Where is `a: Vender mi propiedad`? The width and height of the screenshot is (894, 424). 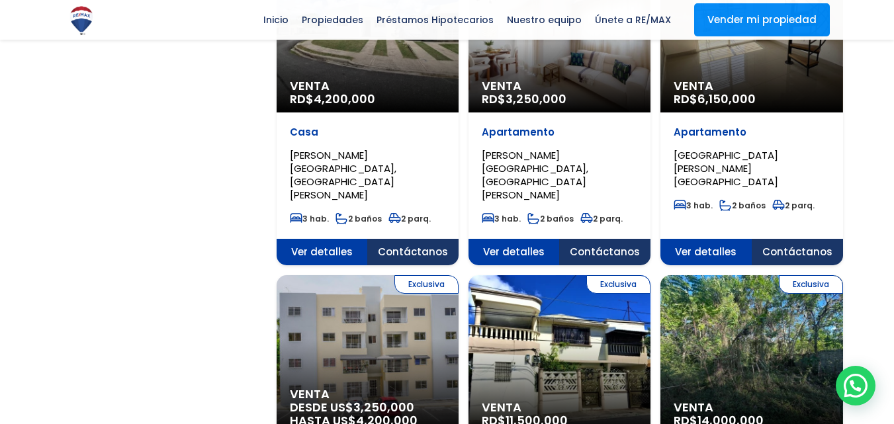 a: Vender mi propiedad is located at coordinates (762, 20).